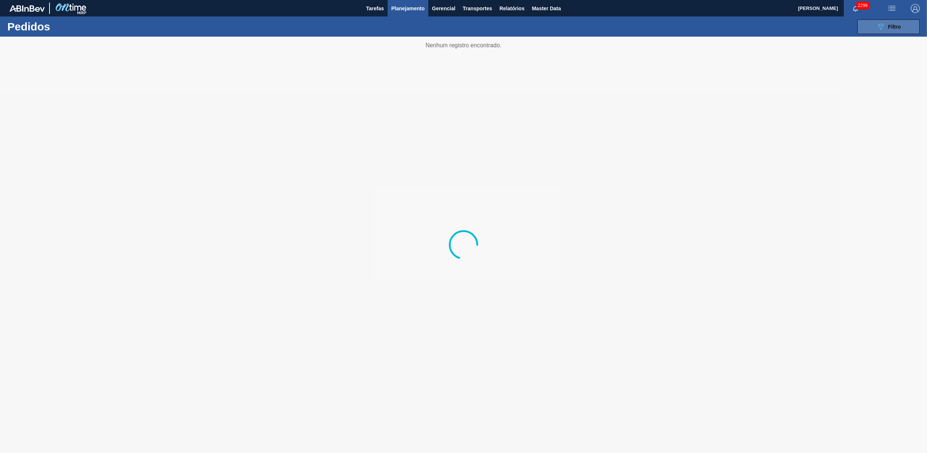 This screenshot has width=927, height=453. What do you see at coordinates (892, 8) in the screenshot?
I see `img: userActions` at bounding box center [892, 8].